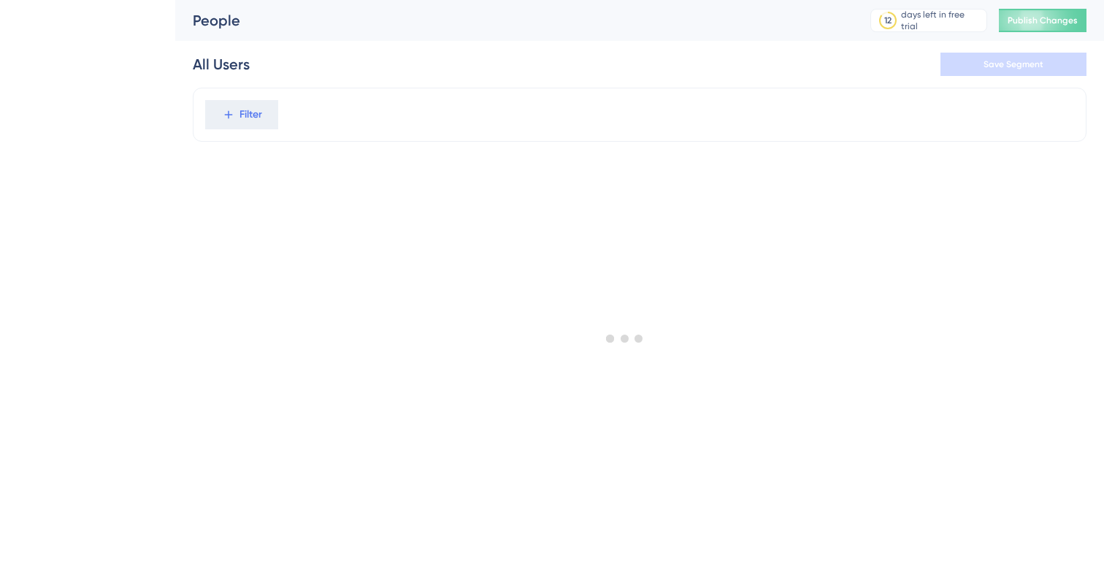  What do you see at coordinates (888, 20) in the screenshot?
I see `div: 12` at bounding box center [888, 20].